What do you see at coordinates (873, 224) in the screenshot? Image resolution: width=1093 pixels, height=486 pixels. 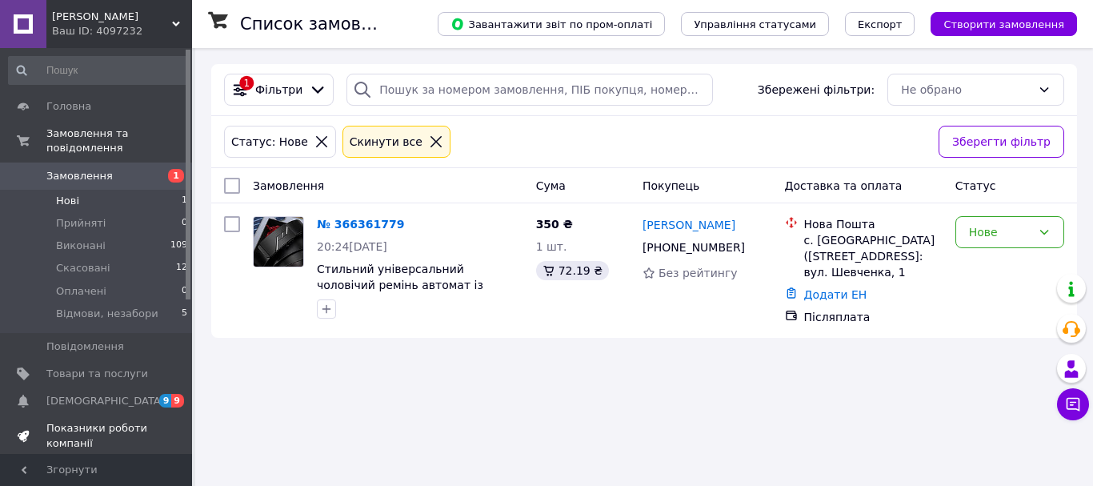 I see `div: Нова Пошта` at bounding box center [873, 224].